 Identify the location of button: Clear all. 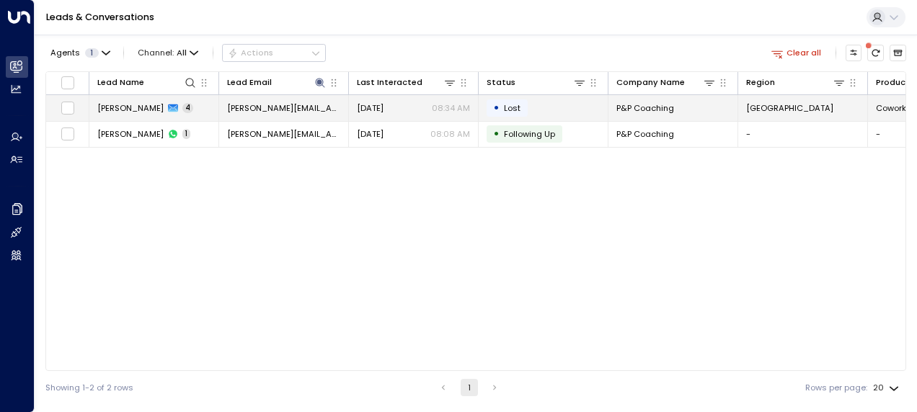
(796, 53).